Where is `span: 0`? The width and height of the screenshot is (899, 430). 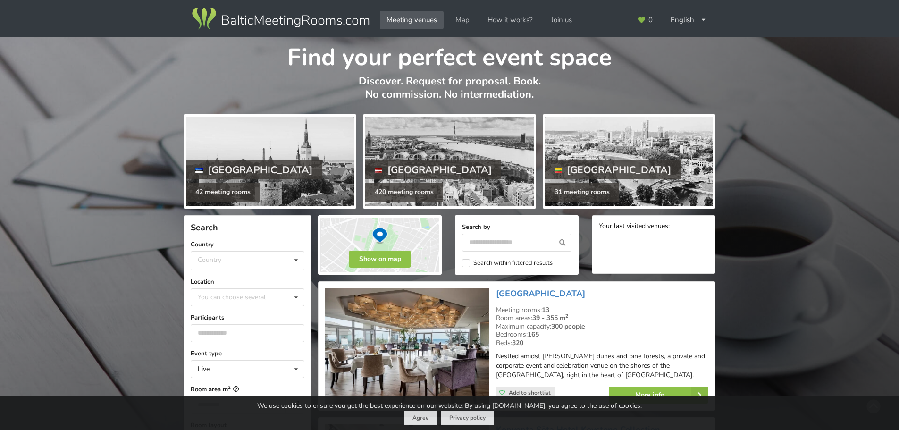 span: 0 is located at coordinates (650, 20).